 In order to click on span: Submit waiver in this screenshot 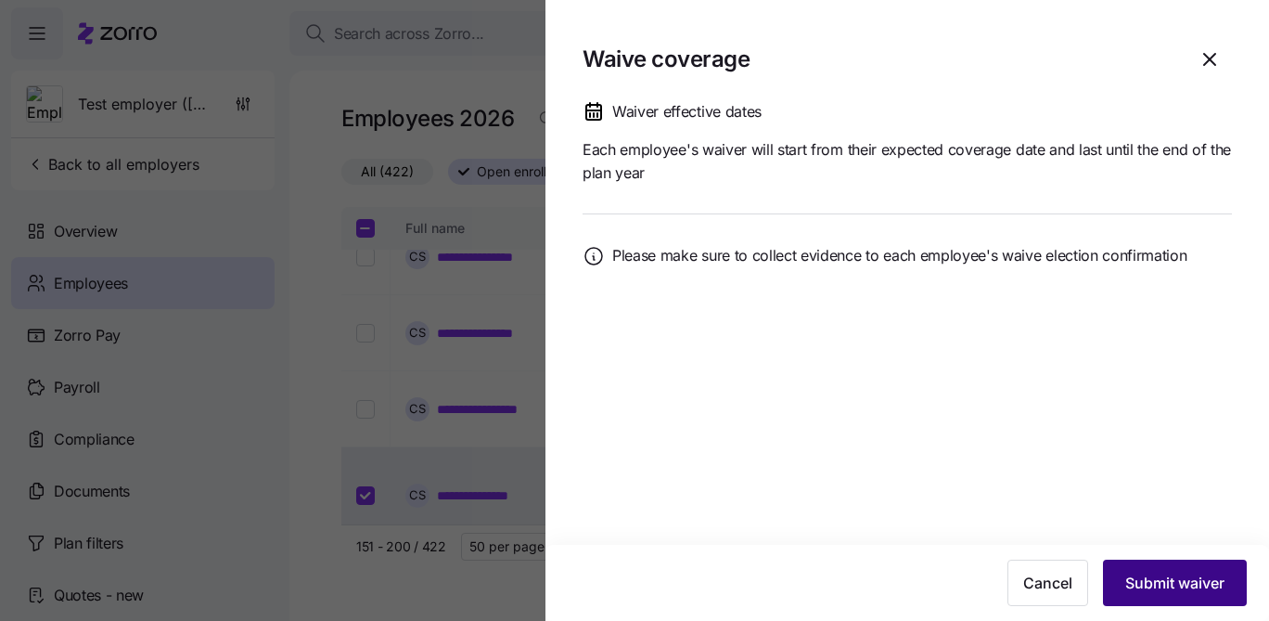, I will do `click(1175, 583)`.